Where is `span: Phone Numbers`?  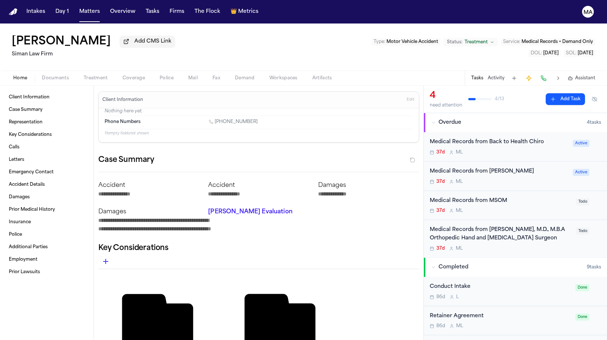 span: Phone Numbers is located at coordinates (123, 122).